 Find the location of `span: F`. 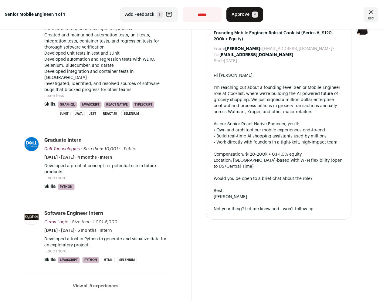

span: F is located at coordinates (160, 15).